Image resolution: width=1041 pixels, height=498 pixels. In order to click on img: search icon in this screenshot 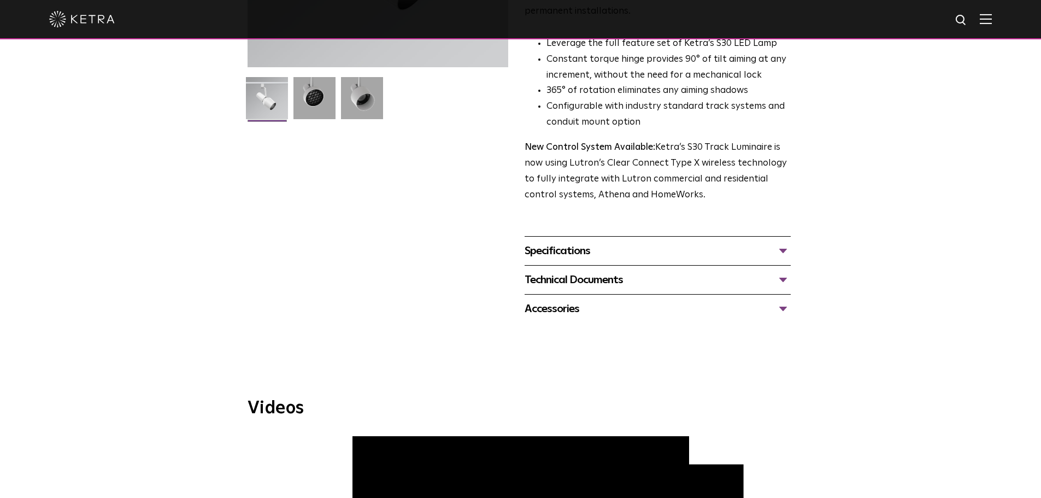, I will do `click(961, 20)`.